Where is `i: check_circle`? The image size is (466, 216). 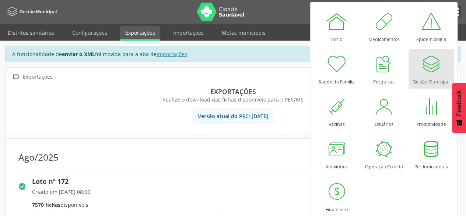 i: check_circle is located at coordinates (22, 186).